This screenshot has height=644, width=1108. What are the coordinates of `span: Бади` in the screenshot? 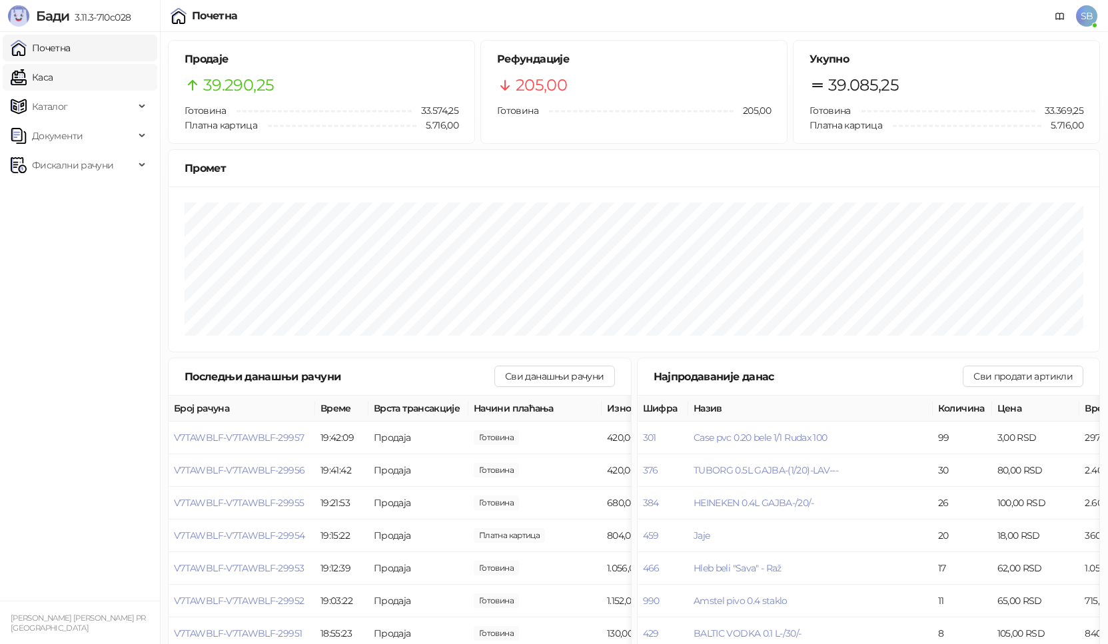 It's located at (53, 16).